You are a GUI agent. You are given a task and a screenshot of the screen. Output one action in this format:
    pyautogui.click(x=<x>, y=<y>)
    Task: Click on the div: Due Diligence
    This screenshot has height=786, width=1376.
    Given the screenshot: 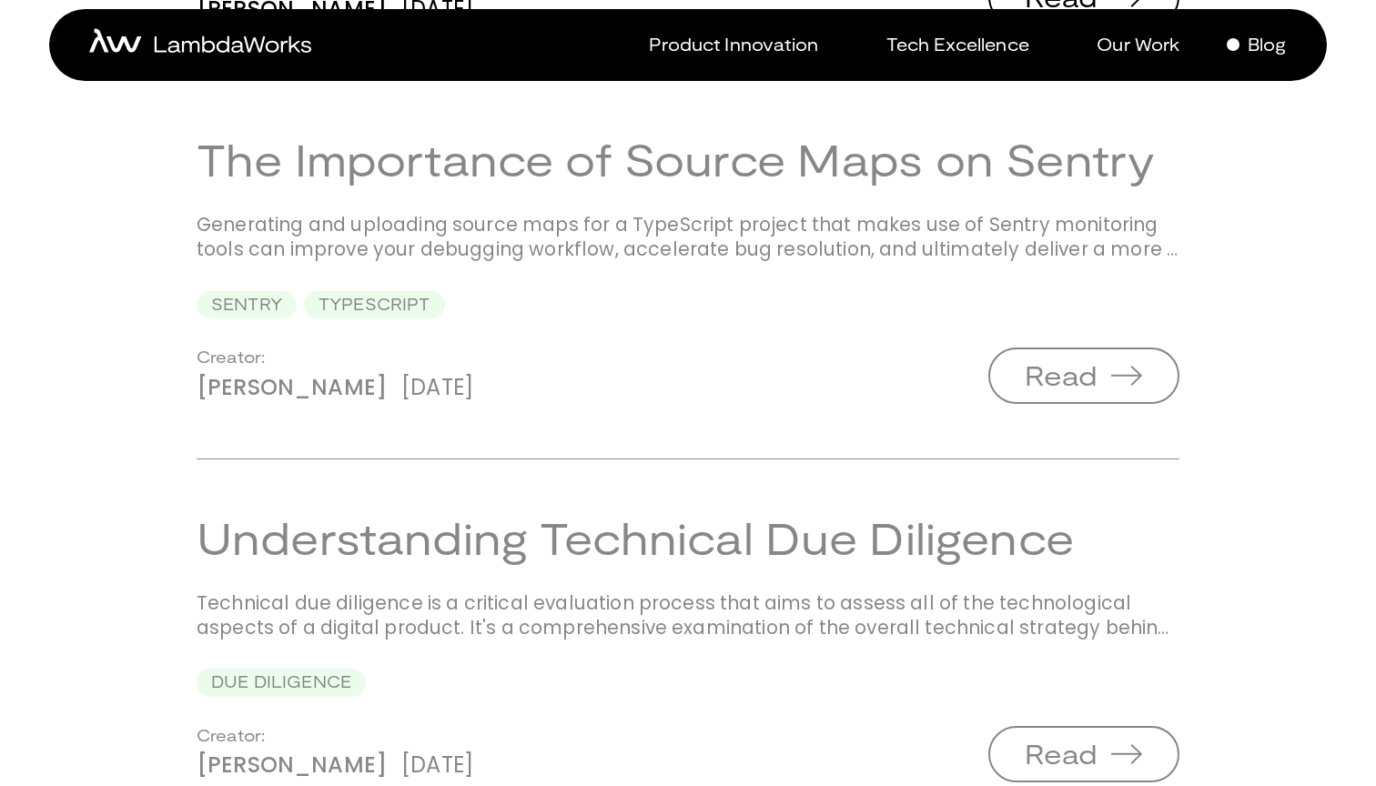 What is the action you would take?
    pyautogui.click(x=281, y=683)
    